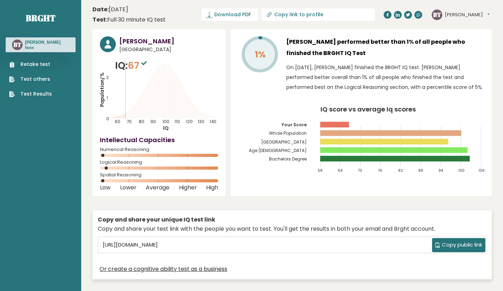 The image size is (503, 291). I want to click on tspan: IQ score vs average Iq scores, so click(368, 109).